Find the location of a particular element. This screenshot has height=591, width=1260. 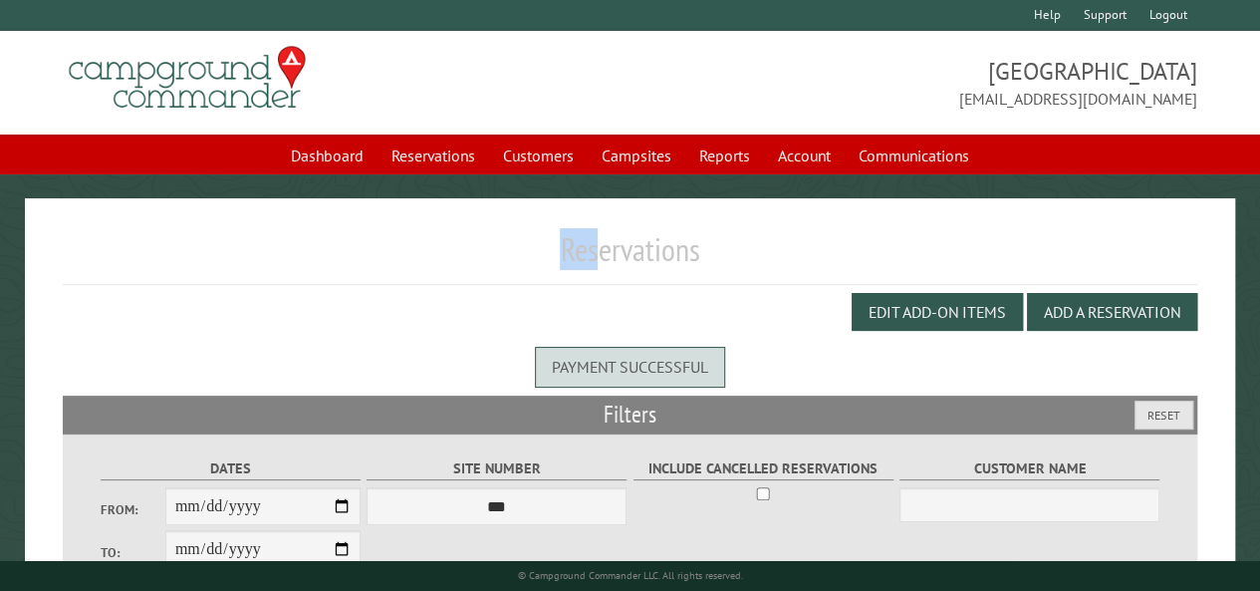

button: Edit Add-on Items is located at coordinates (937, 312).